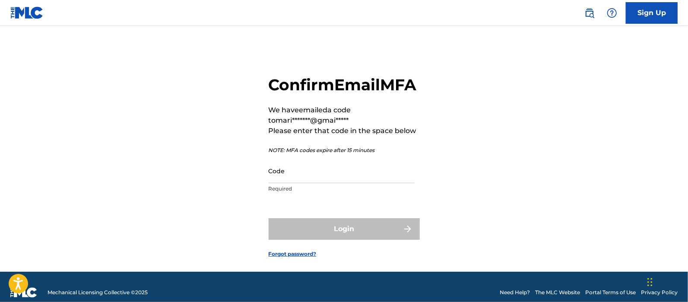 The width and height of the screenshot is (688, 302). What do you see at coordinates (590, 13) in the screenshot?
I see `img: search` at bounding box center [590, 13].